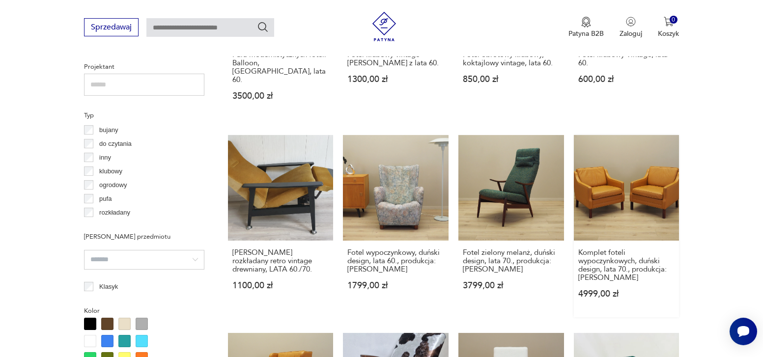  Describe the element at coordinates (673, 20) in the screenshot. I see `div: 0` at that location.